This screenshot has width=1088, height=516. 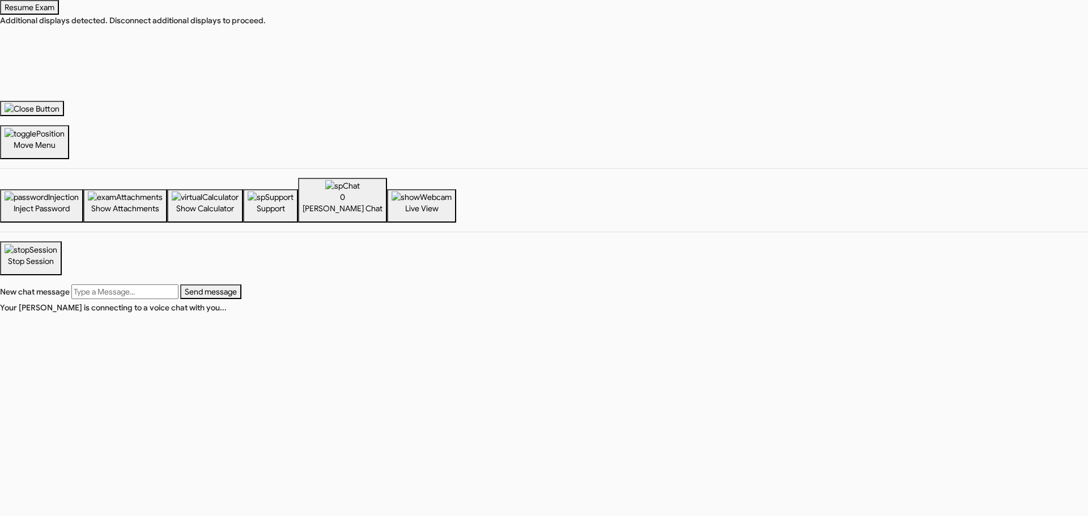 What do you see at coordinates (211, 292) in the screenshot?
I see `span: Send message` at bounding box center [211, 292].